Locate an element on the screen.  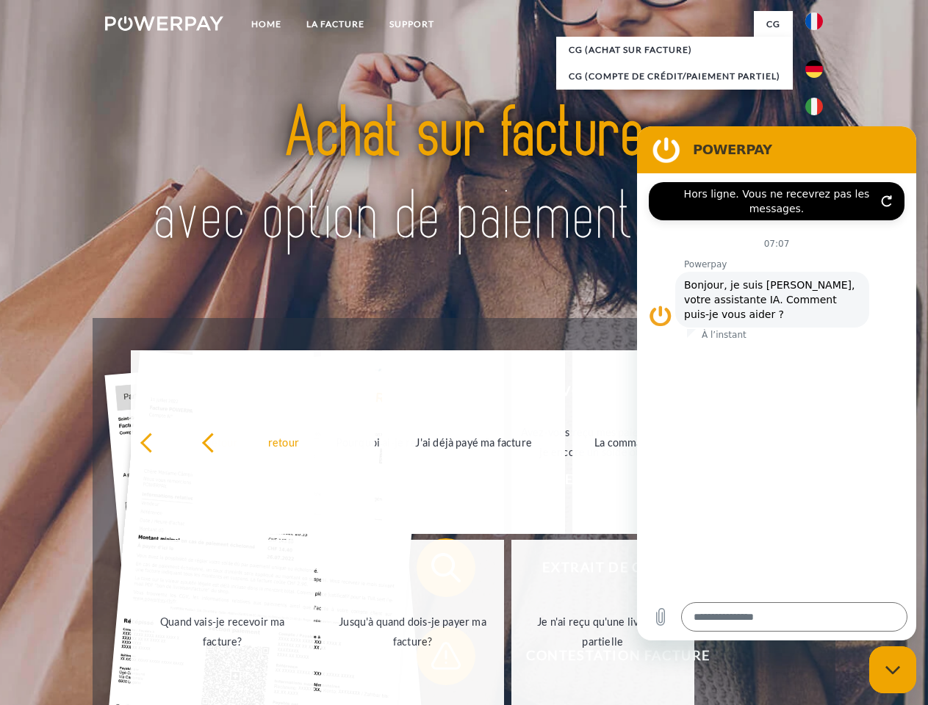
button: Charger un fichier is located at coordinates (24, 491).